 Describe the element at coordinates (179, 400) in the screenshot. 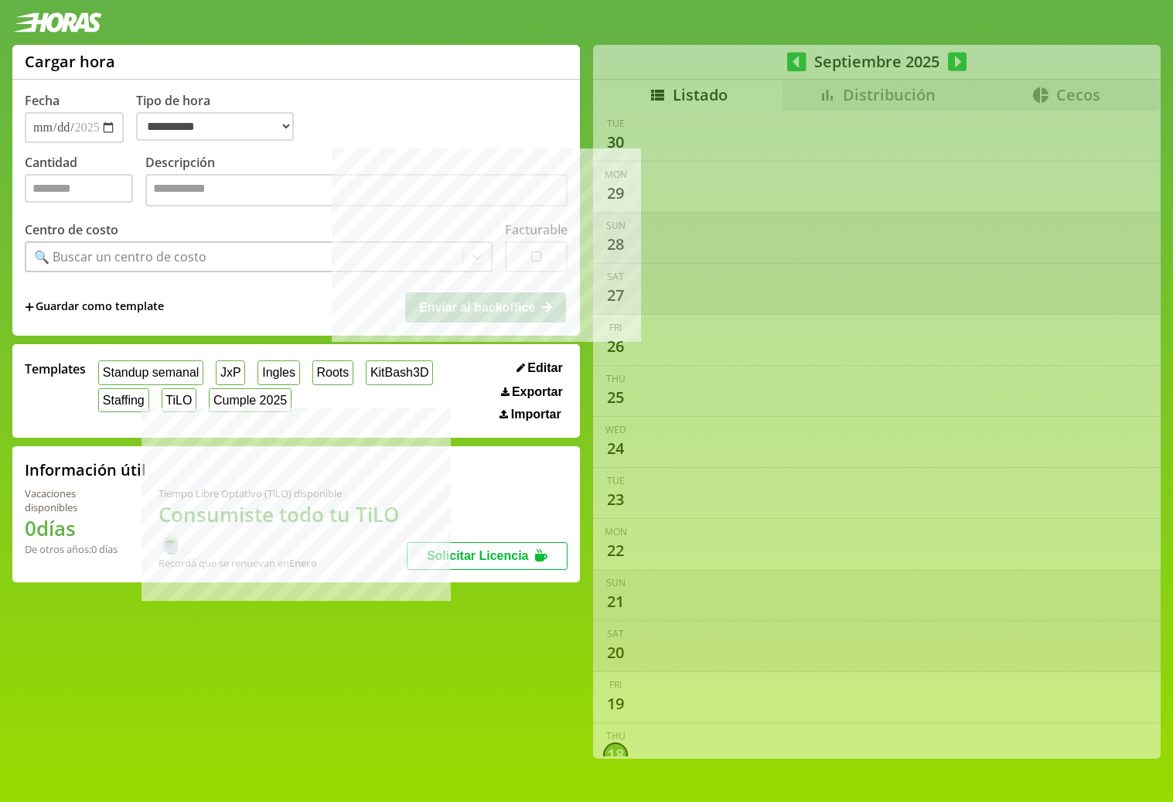

I see `button: TiLO` at that location.